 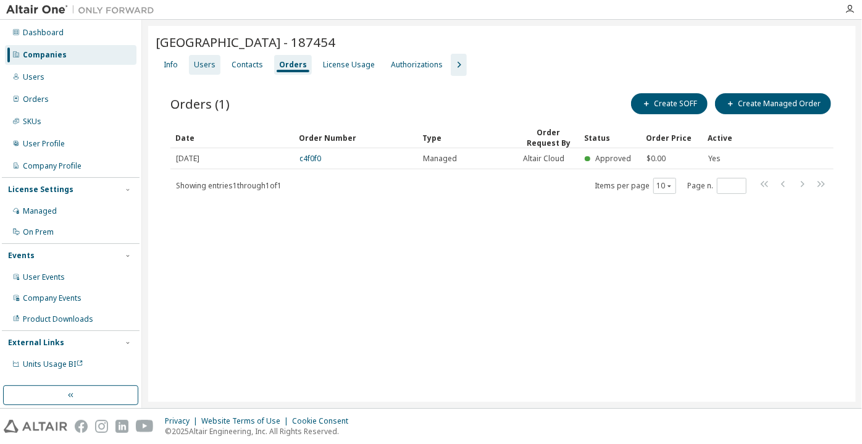 What do you see at coordinates (122, 426) in the screenshot?
I see `img: linkedin.svg` at bounding box center [122, 426].